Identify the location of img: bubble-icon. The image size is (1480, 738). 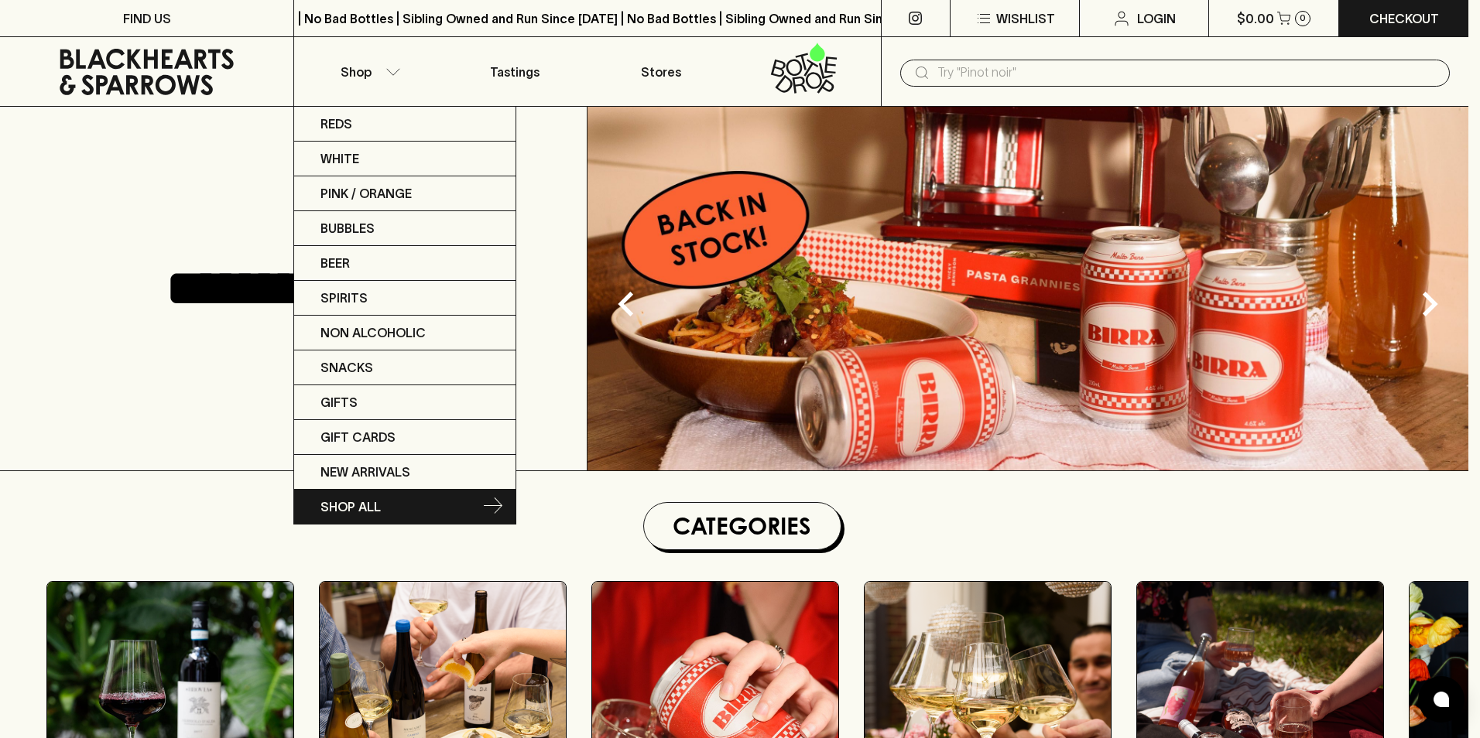
(1441, 700).